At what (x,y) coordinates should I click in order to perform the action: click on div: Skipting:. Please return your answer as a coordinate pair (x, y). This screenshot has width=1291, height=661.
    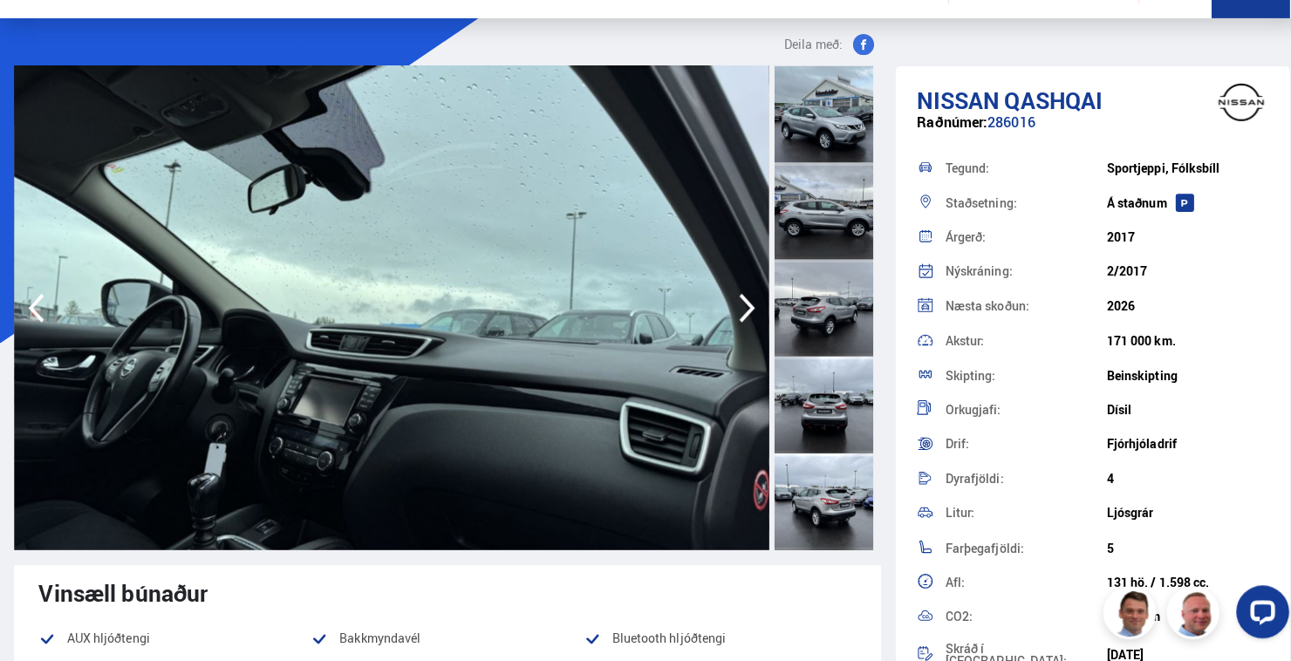
    Looking at the image, I should click on (1015, 379).